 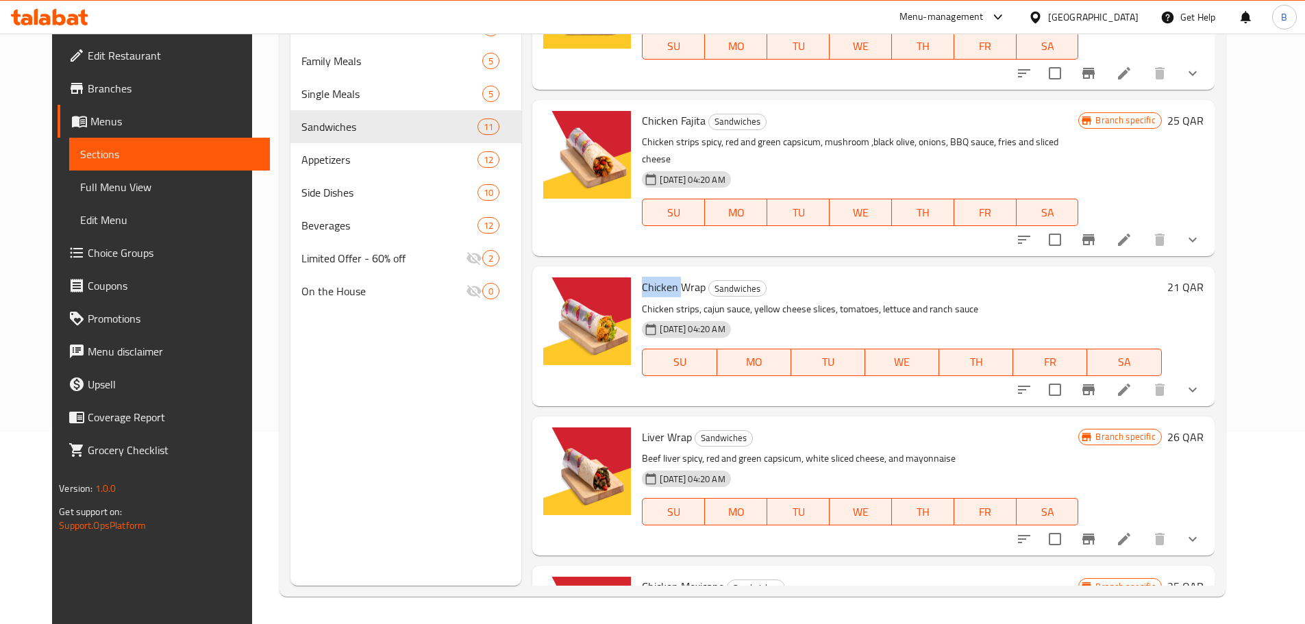 What do you see at coordinates (164, 55) in the screenshot?
I see `a: Edit Restaurant` at bounding box center [164, 55].